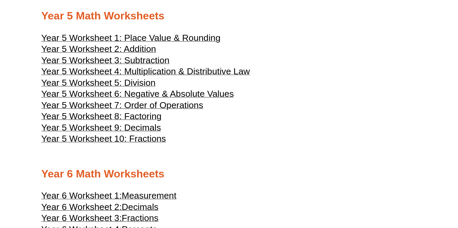  What do you see at coordinates (101, 118) in the screenshot?
I see `a: Year 5 Worksheet 8: Factoring` at bounding box center [101, 118].